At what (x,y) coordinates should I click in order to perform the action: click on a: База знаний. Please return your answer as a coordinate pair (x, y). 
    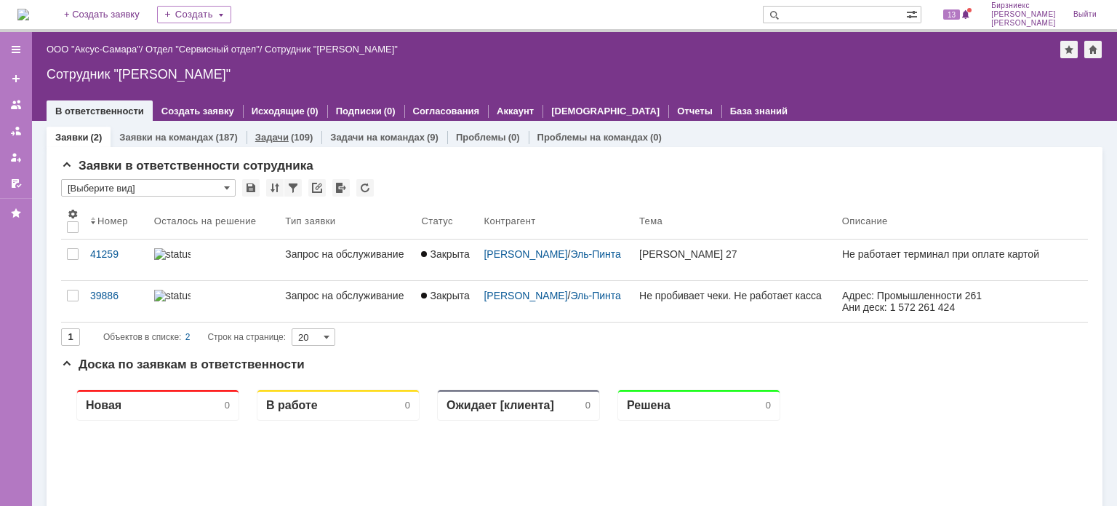
    Looking at the image, I should click on (759, 111).